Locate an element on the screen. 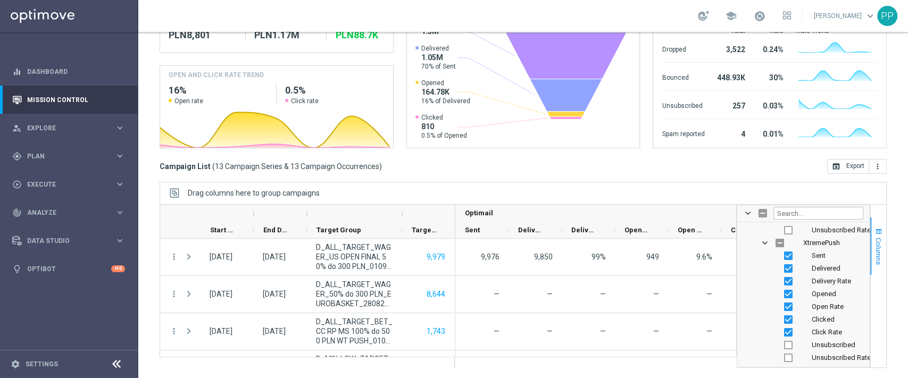 The width and height of the screenshot is (908, 378). div: 30% is located at coordinates (770, 77).